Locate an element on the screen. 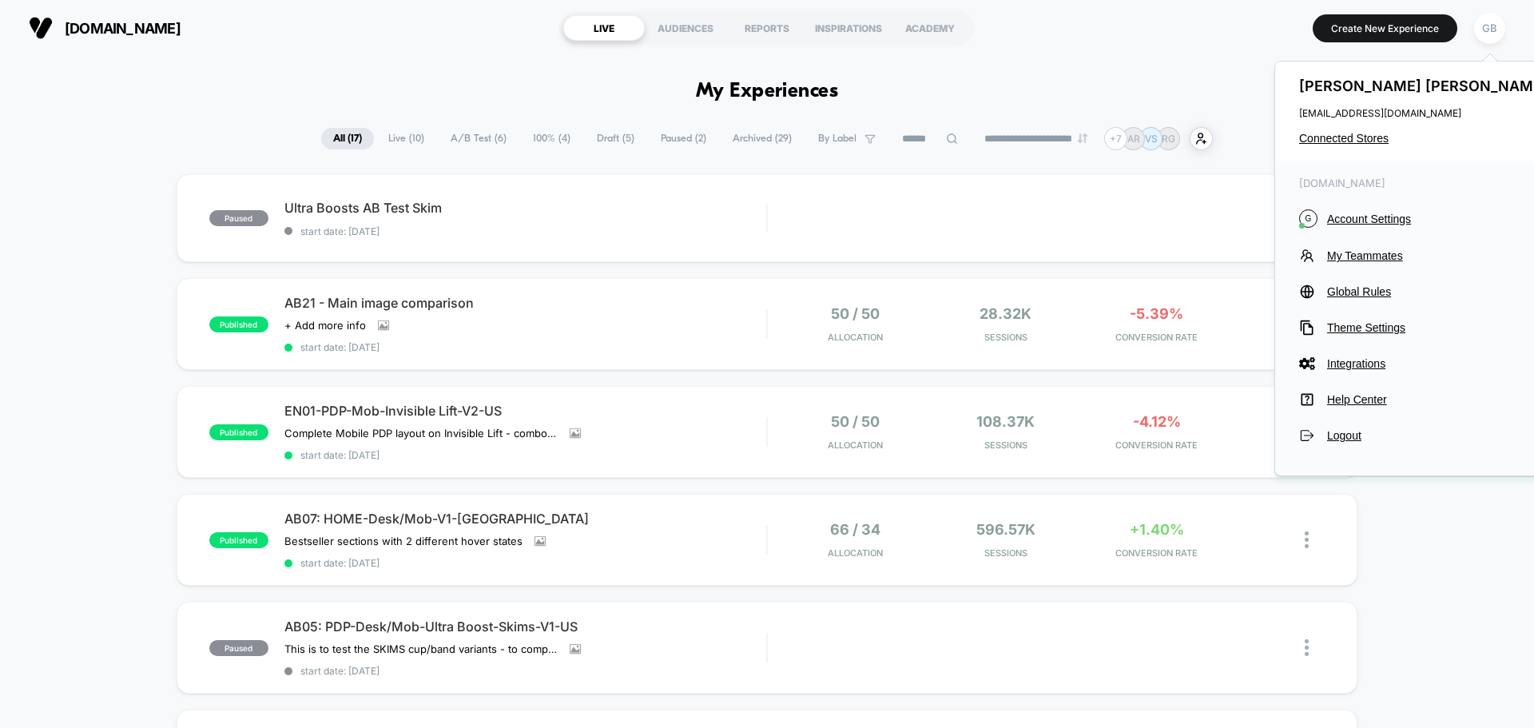  span: 100% ( 4 ) is located at coordinates (551, 138).